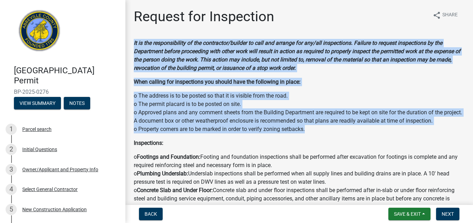 This screenshot has height=223, width=473. What do you see at coordinates (162, 174) in the screenshot?
I see `strong: Plumbing Underslab:` at bounding box center [162, 174].